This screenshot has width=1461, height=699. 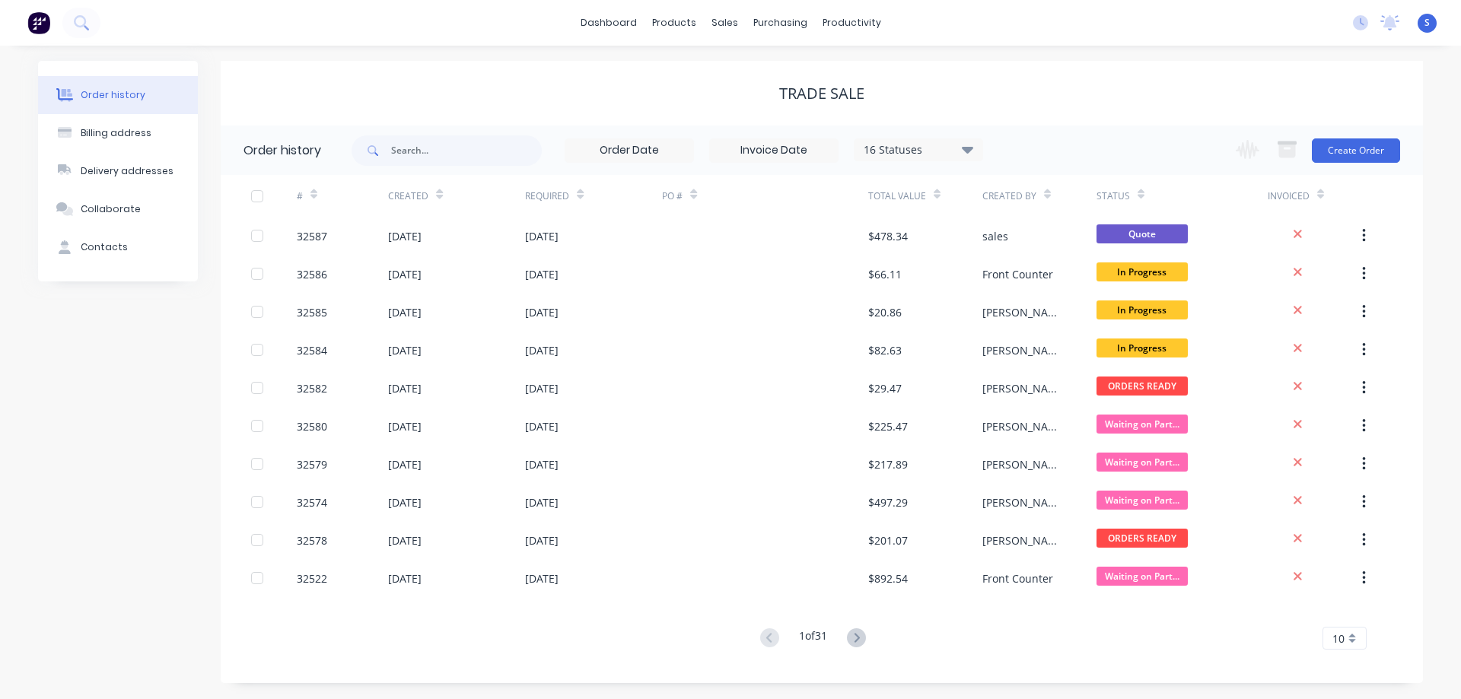 What do you see at coordinates (674, 23) in the screenshot?
I see `div: products` at bounding box center [674, 23].